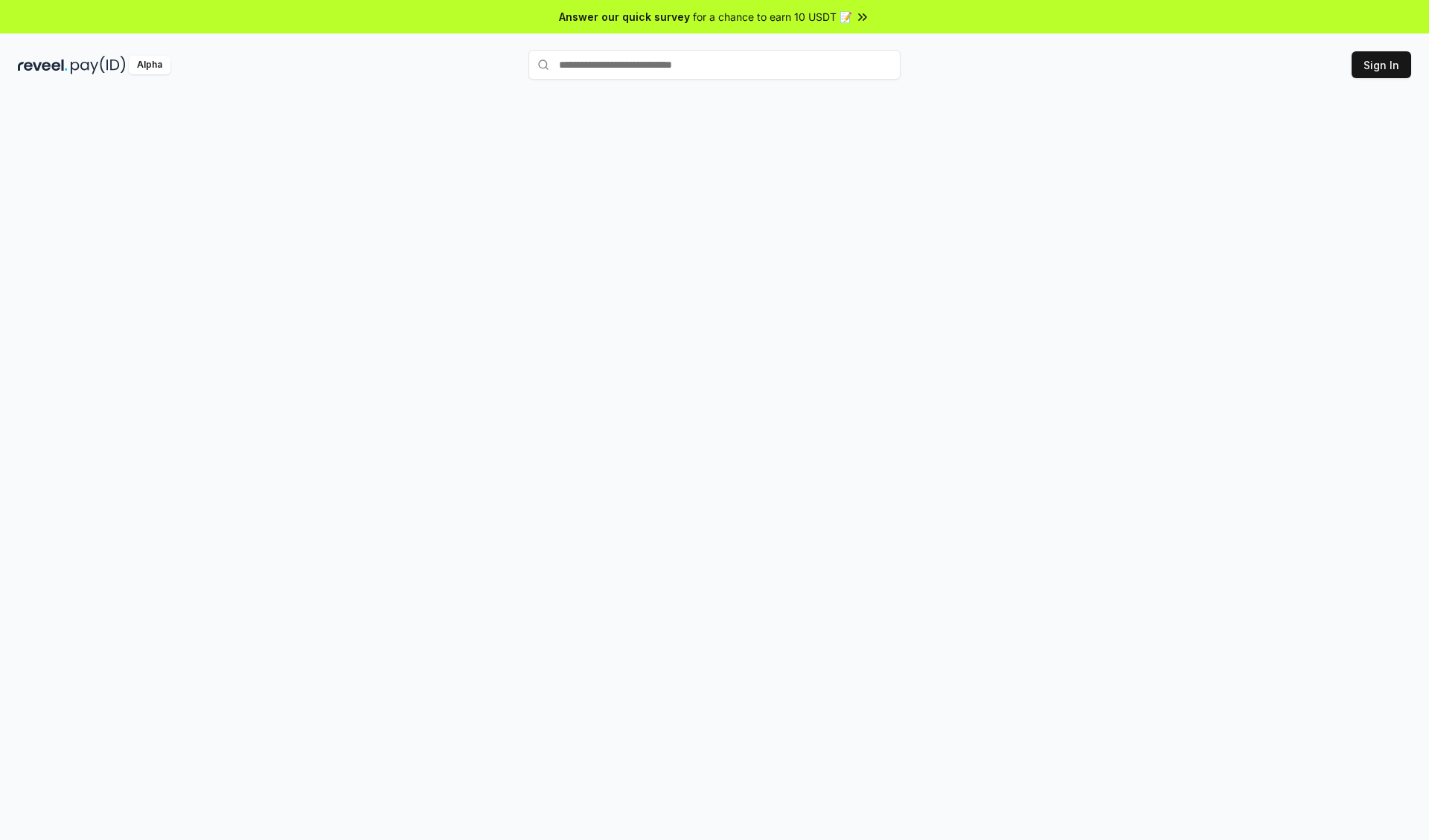  Describe the element at coordinates (1382, 65) in the screenshot. I see `button: Sign In` at that location.